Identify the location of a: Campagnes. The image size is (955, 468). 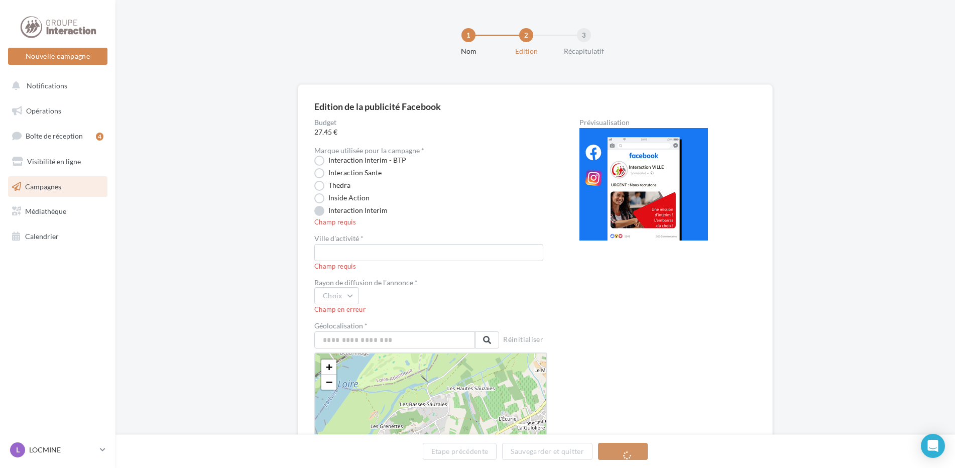
(58, 187).